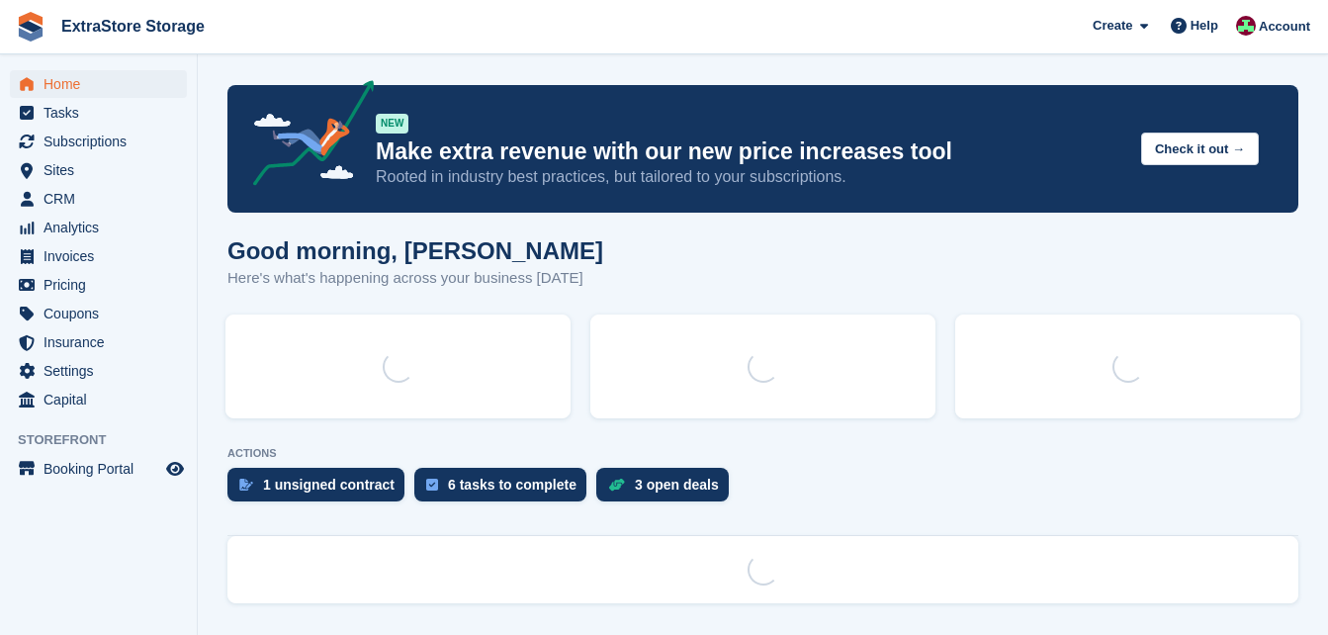 This screenshot has height=635, width=1328. I want to click on img: price-adjustments-announcement-icon-8257ccfd72463d97f412b2fc003d46551f7dbcb40ab6d574587a9cd5c0d94..., so click(305, 136).